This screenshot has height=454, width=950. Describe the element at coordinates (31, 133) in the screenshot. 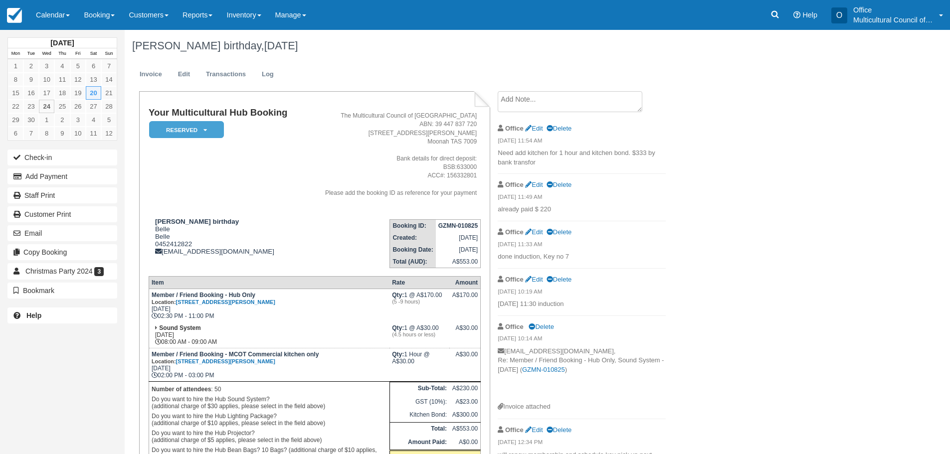

I see `a: 7` at that location.